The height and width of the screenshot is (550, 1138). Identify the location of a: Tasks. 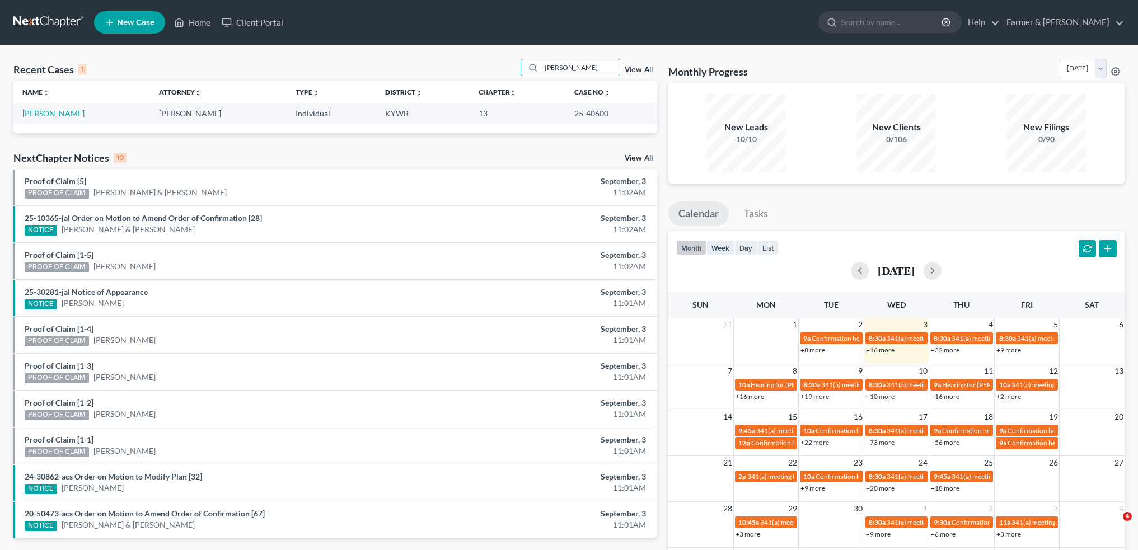
(756, 214).